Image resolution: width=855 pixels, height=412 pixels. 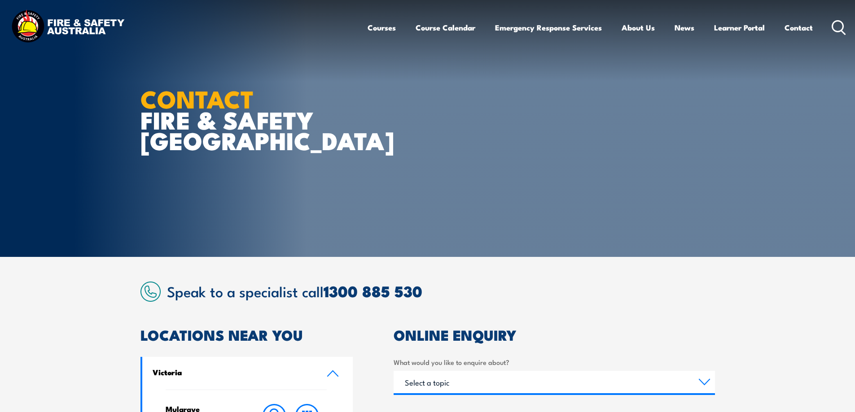 What do you see at coordinates (739, 27) in the screenshot?
I see `a: Learner Portal` at bounding box center [739, 27].